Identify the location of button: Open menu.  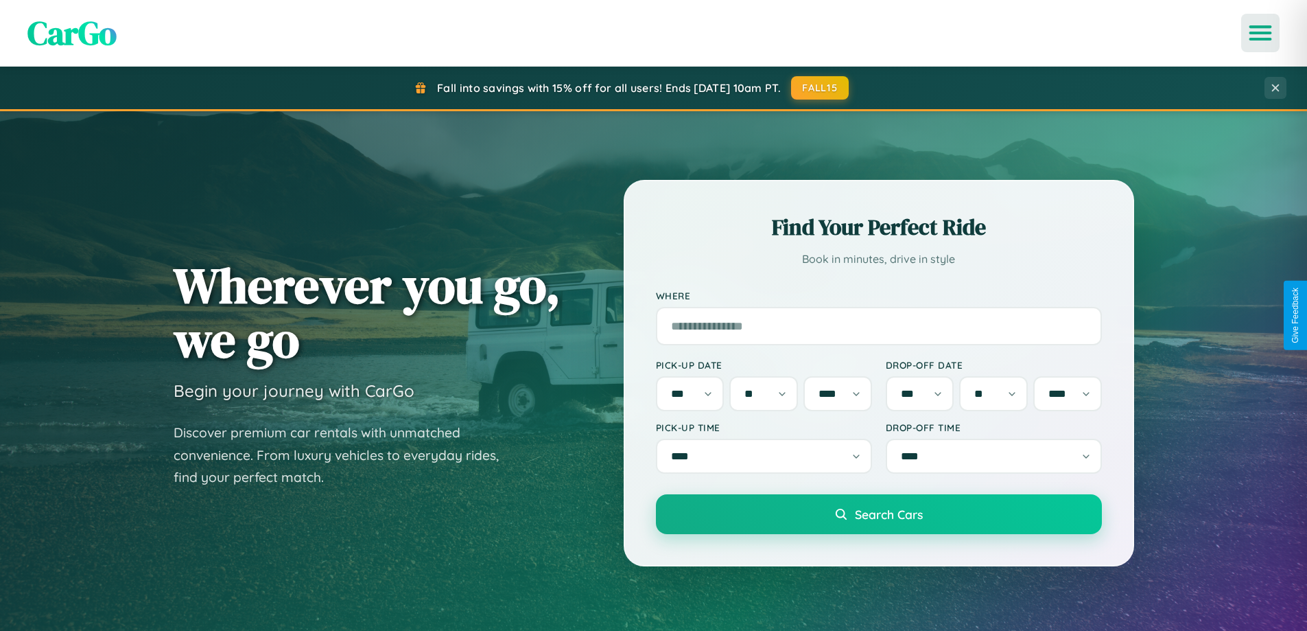
(1261, 33).